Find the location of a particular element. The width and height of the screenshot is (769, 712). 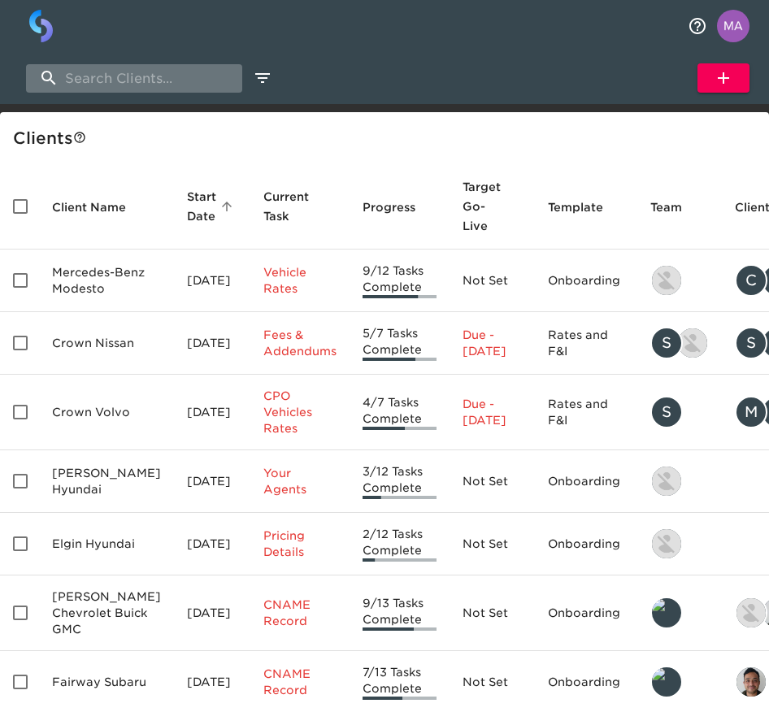

td: Elgin Hyundai is located at coordinates (107, 544).